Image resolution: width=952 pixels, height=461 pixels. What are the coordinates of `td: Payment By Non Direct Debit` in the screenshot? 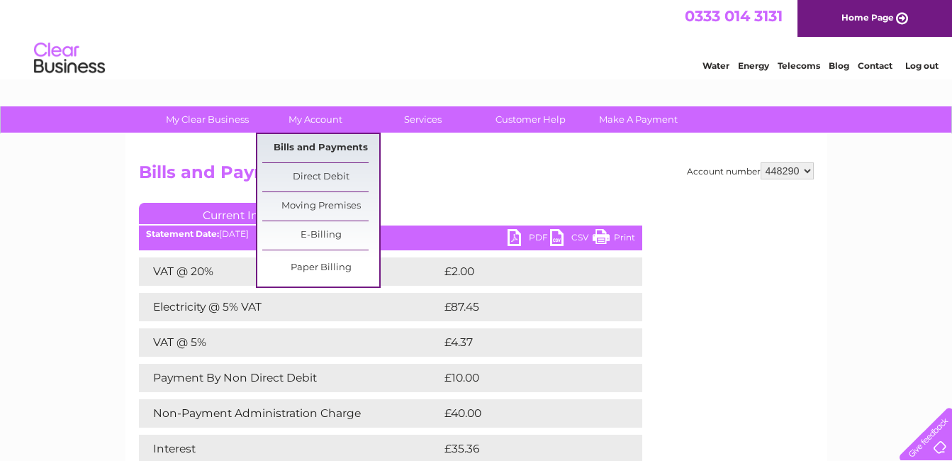 It's located at (290, 378).